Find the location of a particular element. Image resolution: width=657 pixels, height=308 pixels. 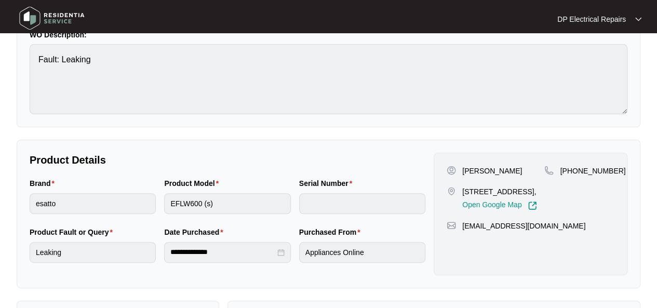

input: Product Model is located at coordinates (227, 203).